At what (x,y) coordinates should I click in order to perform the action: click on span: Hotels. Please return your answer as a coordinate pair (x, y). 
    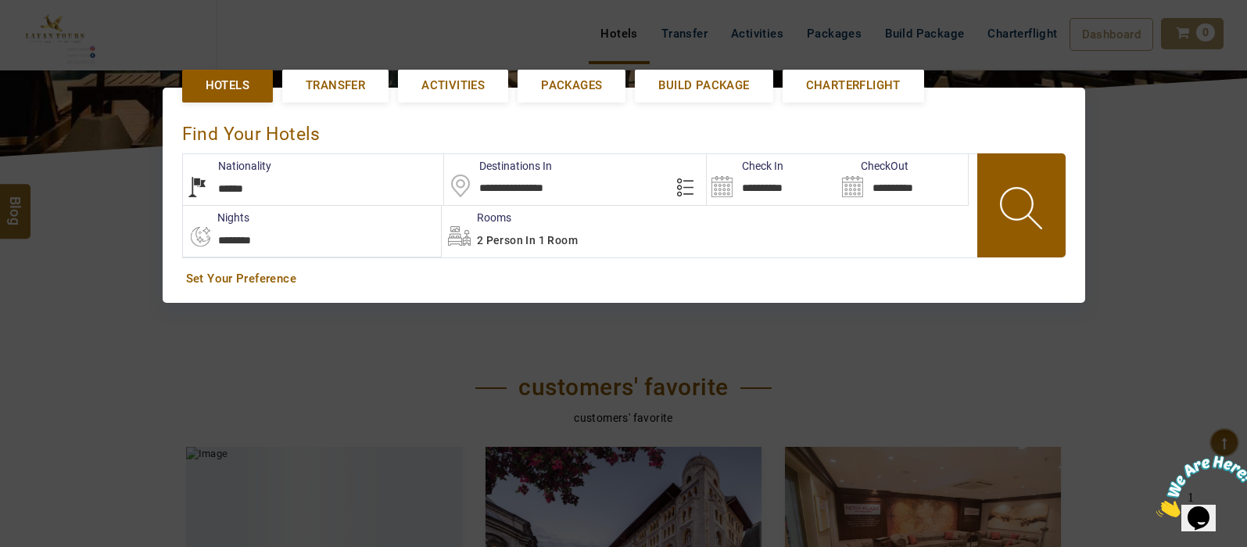
    Looking at the image, I should click on (228, 85).